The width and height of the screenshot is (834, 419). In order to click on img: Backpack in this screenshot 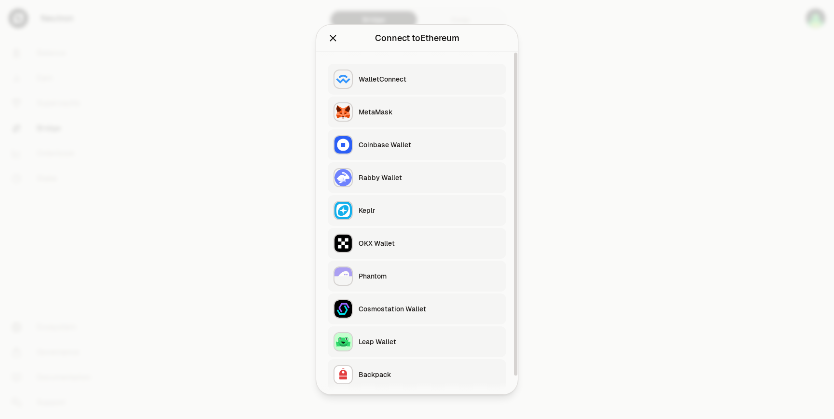, I will do `click(343, 375)`.